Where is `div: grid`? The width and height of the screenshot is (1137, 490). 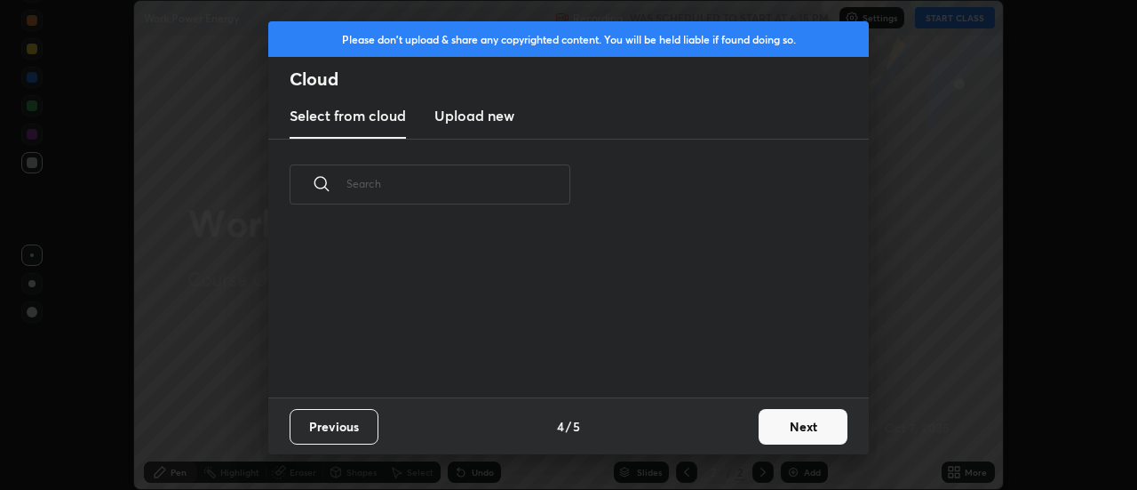
div: grid is located at coordinates (558, 311).